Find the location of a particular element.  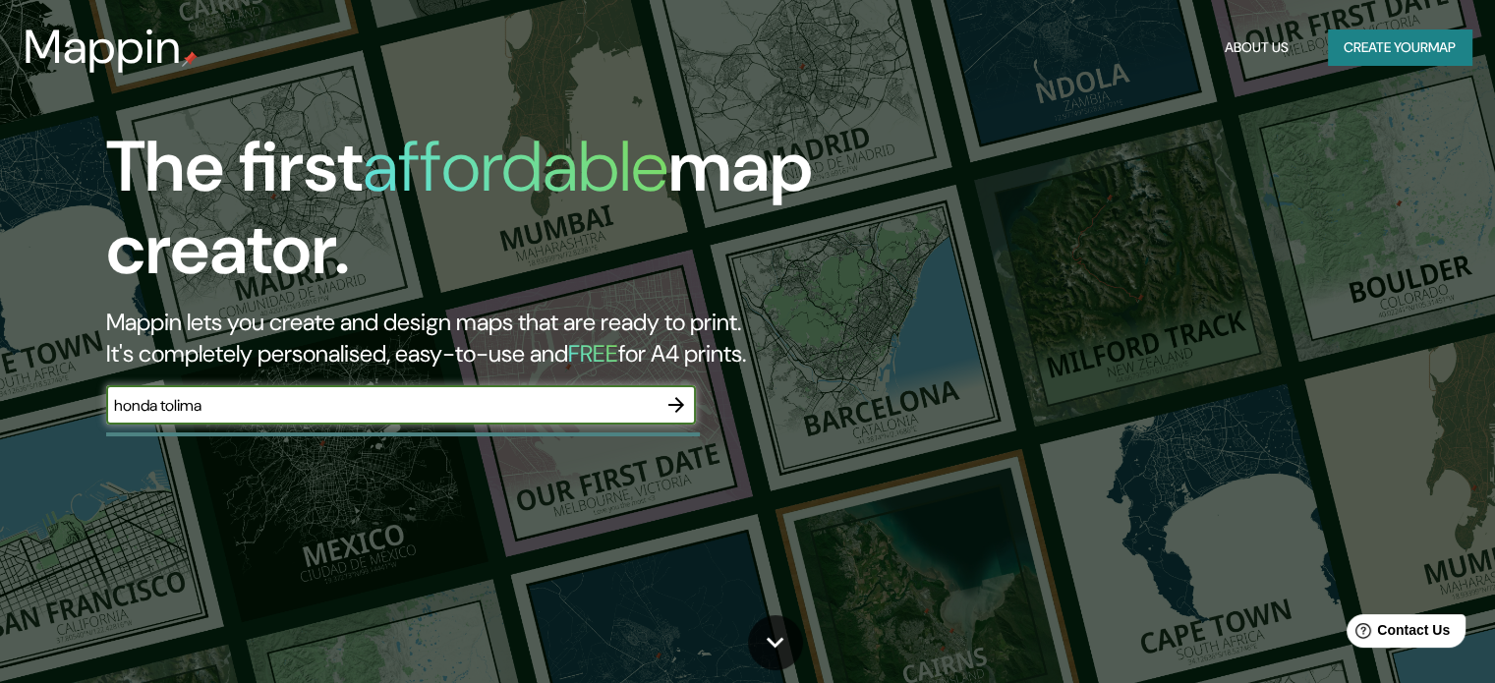

h1: The first map creator. is located at coordinates (480, 216).